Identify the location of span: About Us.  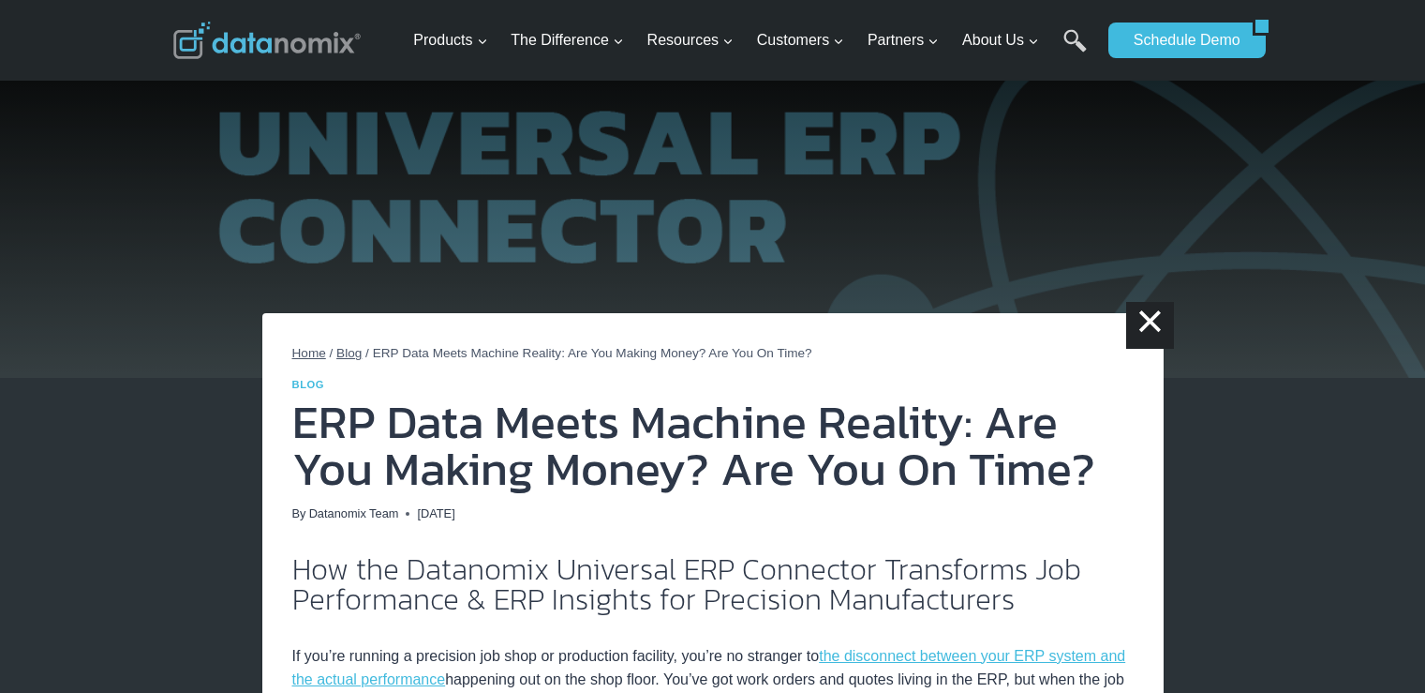
(1001, 40).